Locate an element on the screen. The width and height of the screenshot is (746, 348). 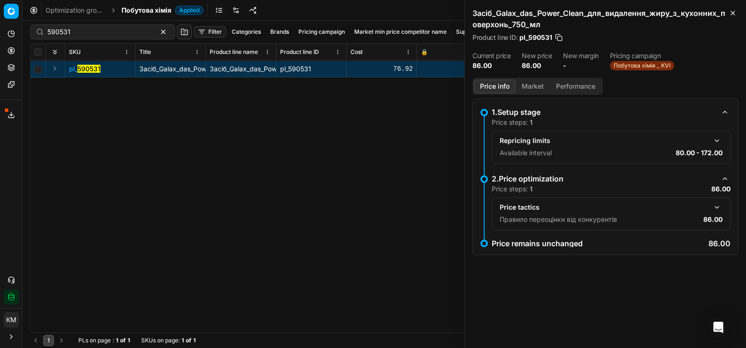
button: pl_590531 is located at coordinates (84, 69).